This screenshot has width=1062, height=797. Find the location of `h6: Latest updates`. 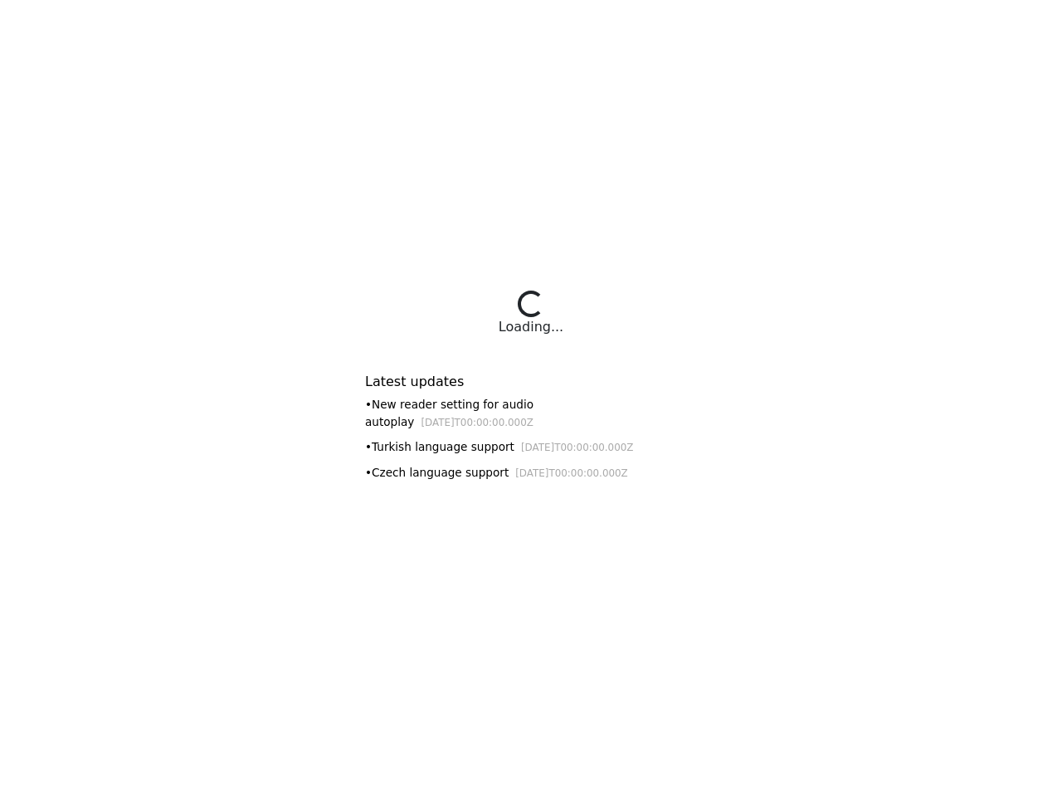

h6: Latest updates is located at coordinates (531, 381).